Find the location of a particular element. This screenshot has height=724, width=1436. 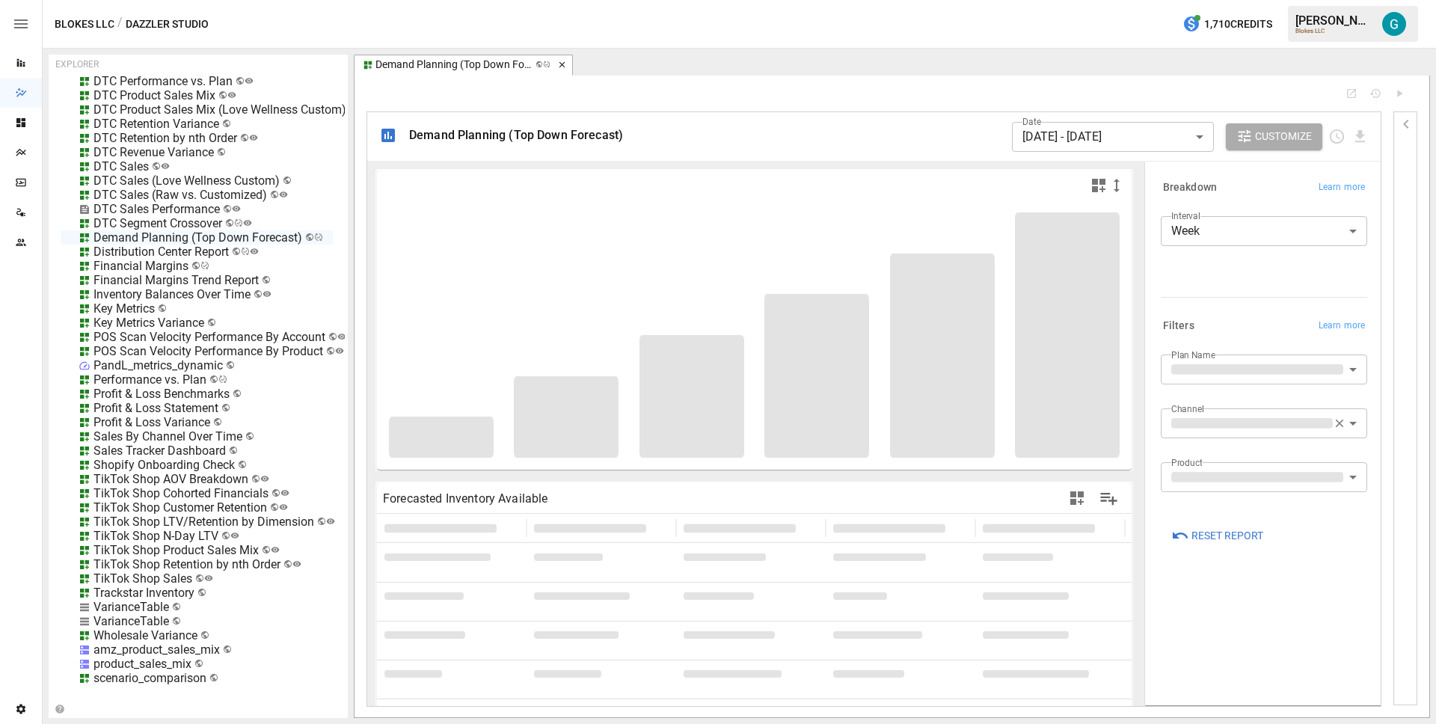

h6: Filters is located at coordinates (1179, 326).